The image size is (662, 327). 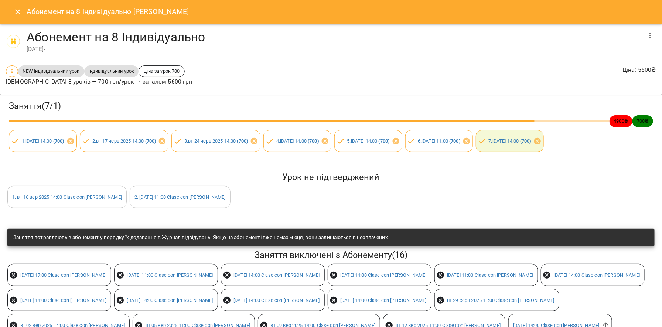 I want to click on div: 3.вт 24 черв 2025 14:00 (700), so click(x=216, y=141).